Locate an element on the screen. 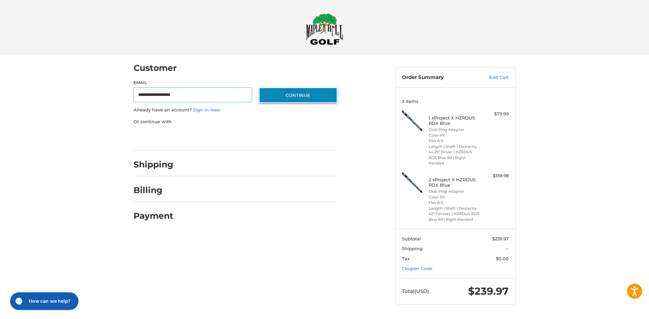 This screenshot has height=319, width=649. img: Maple Hill Golf is located at coordinates (325, 29).